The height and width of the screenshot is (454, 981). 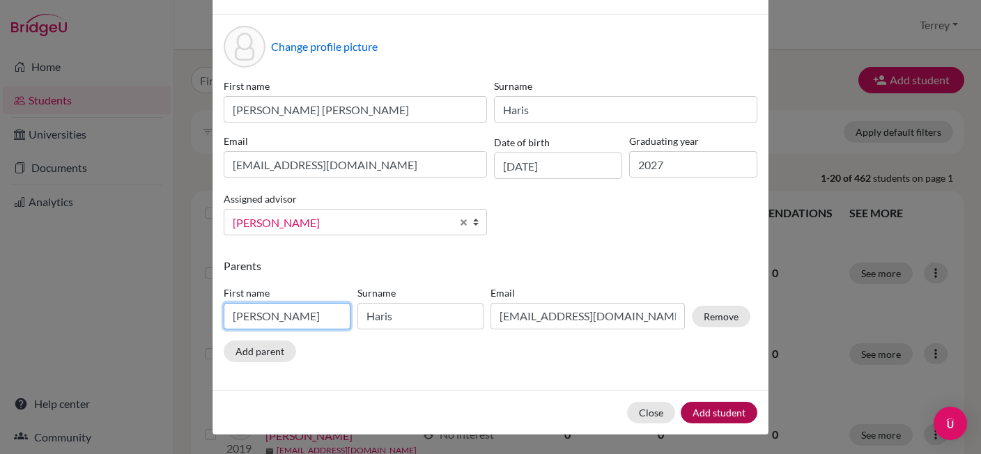 I want to click on button: Remove, so click(x=721, y=316).